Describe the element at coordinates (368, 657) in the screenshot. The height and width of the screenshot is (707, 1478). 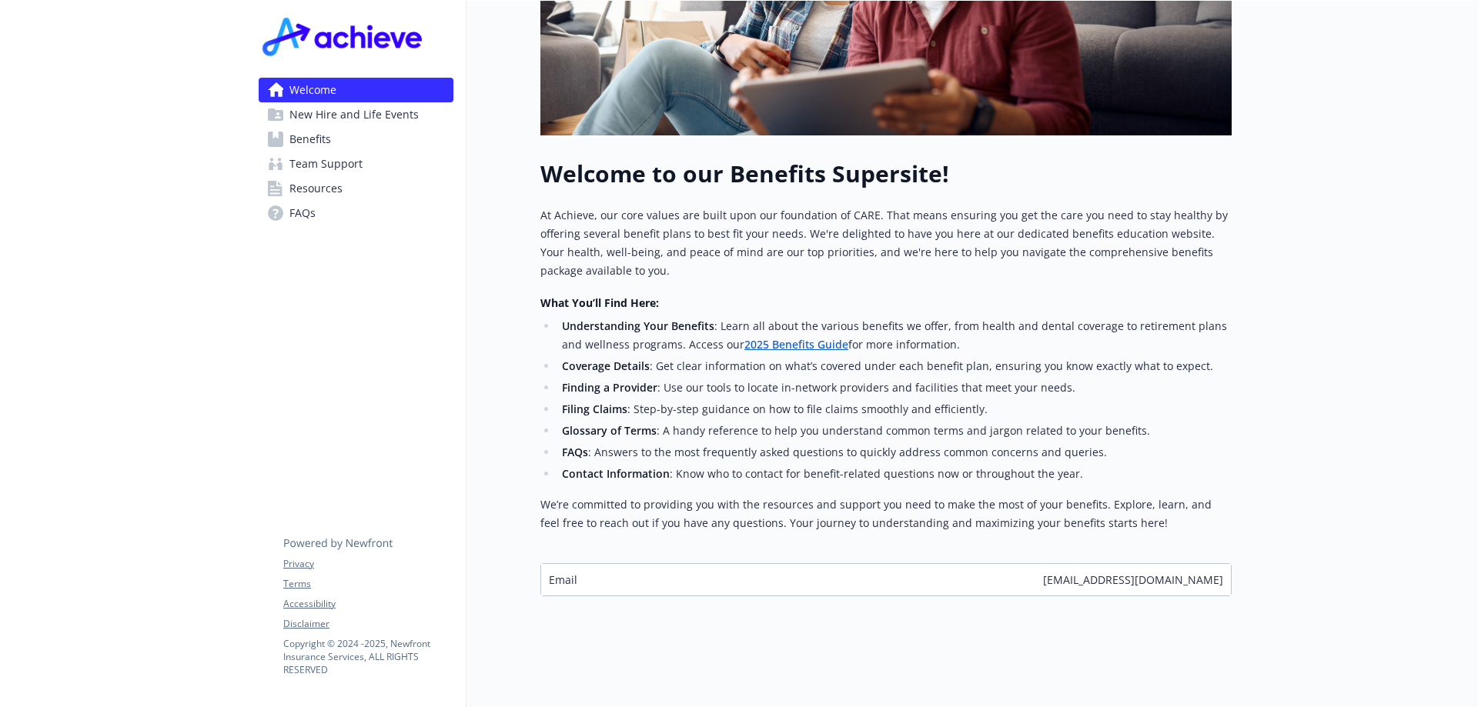
I see `p: Copyright © 2024 - 2025 , Newfront Insurance Services, ALL RIGHTS RESERVED` at that location.